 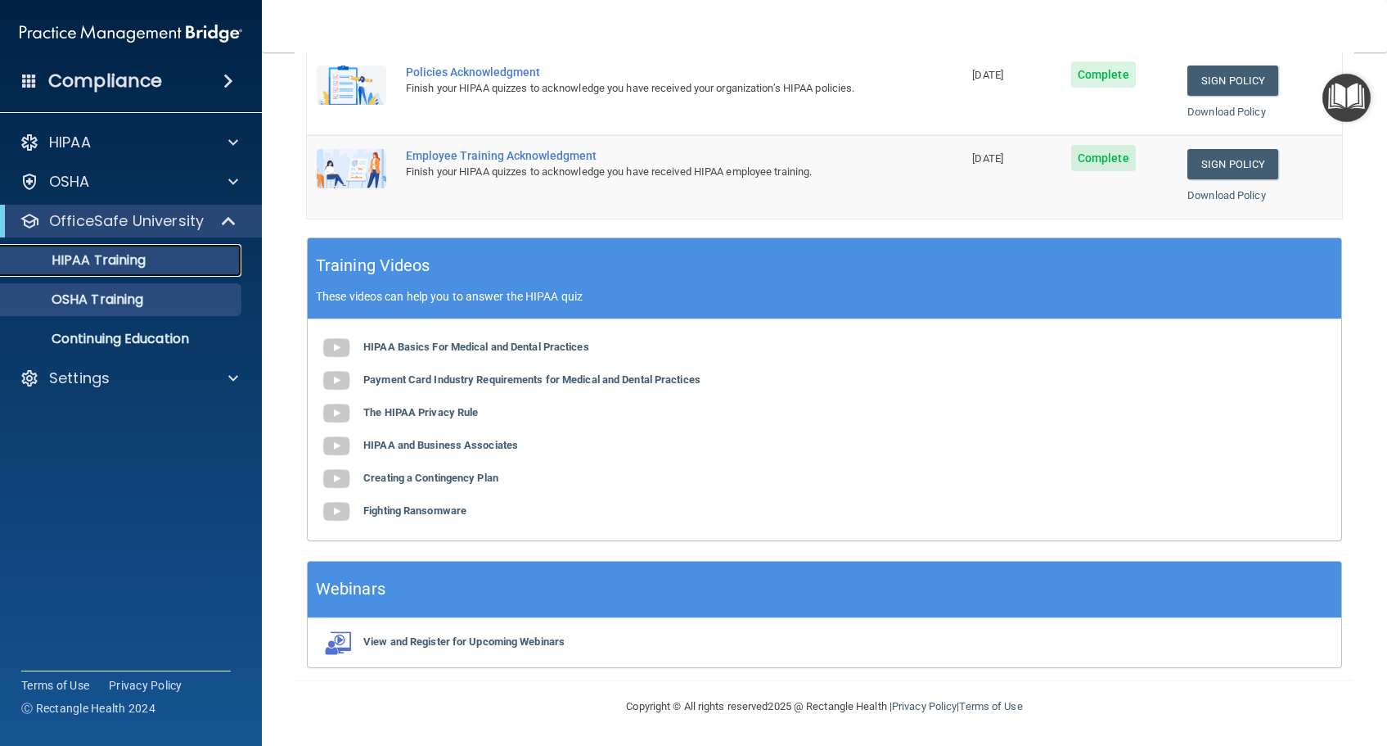 I want to click on a: OfficeSafe University, so click(x=128, y=221).